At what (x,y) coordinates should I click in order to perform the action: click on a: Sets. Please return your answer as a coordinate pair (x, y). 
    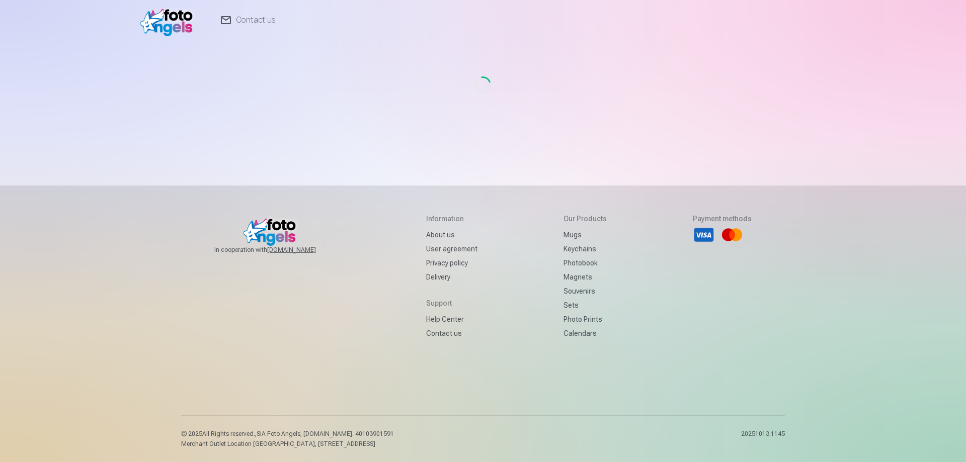
    Looking at the image, I should click on (585, 305).